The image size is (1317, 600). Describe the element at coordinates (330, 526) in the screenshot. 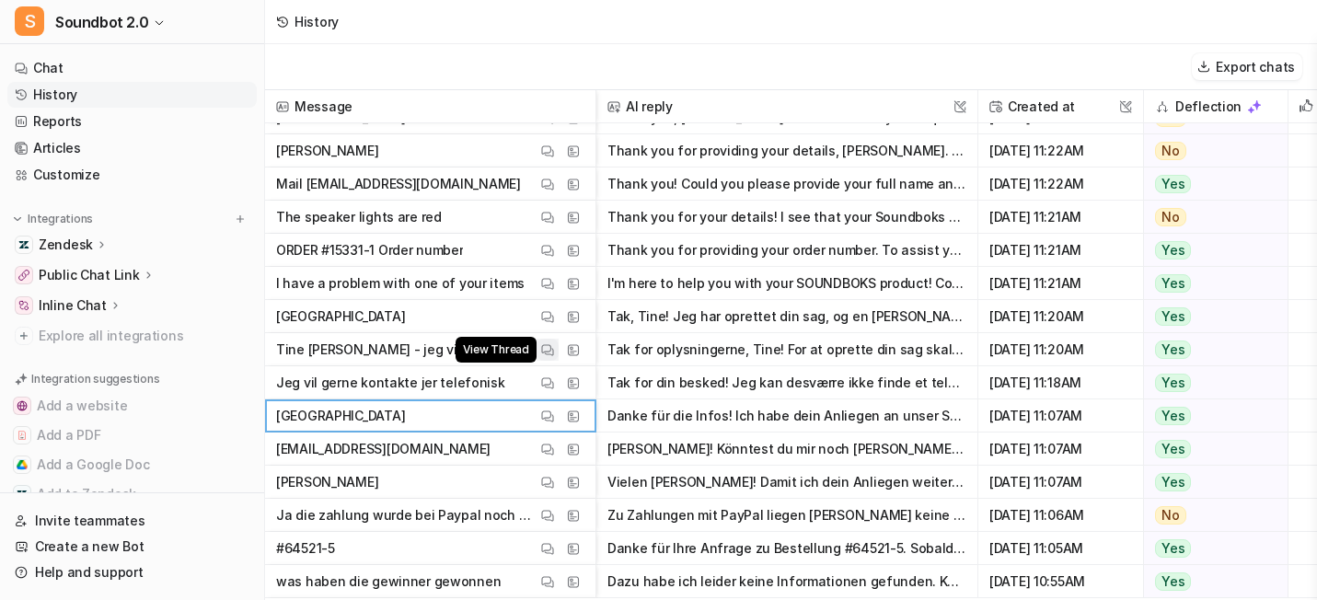

I see `button: Send a message…` at that location.